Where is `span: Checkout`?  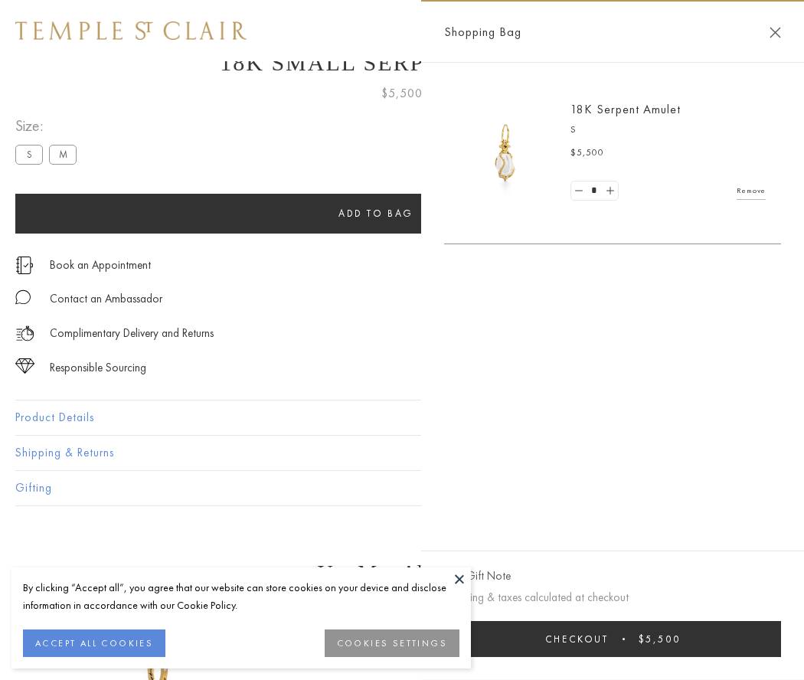 span: Checkout is located at coordinates (576, 638).